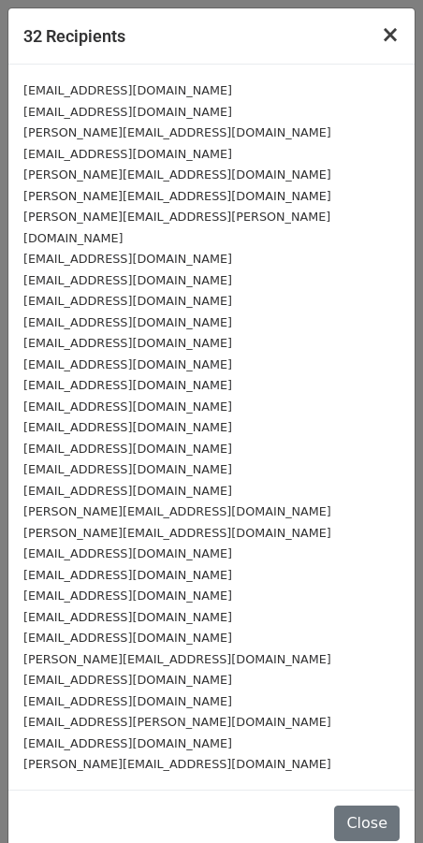 This screenshot has height=843, width=423. Describe the element at coordinates (376, 798) in the screenshot. I see `div: Chat Widget` at that location.